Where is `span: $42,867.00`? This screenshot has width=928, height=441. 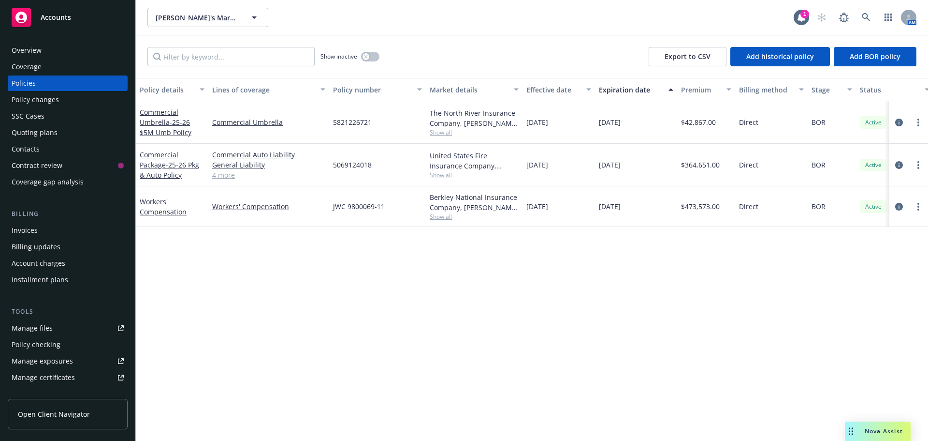
span: $42,867.00 is located at coordinates (699, 122).